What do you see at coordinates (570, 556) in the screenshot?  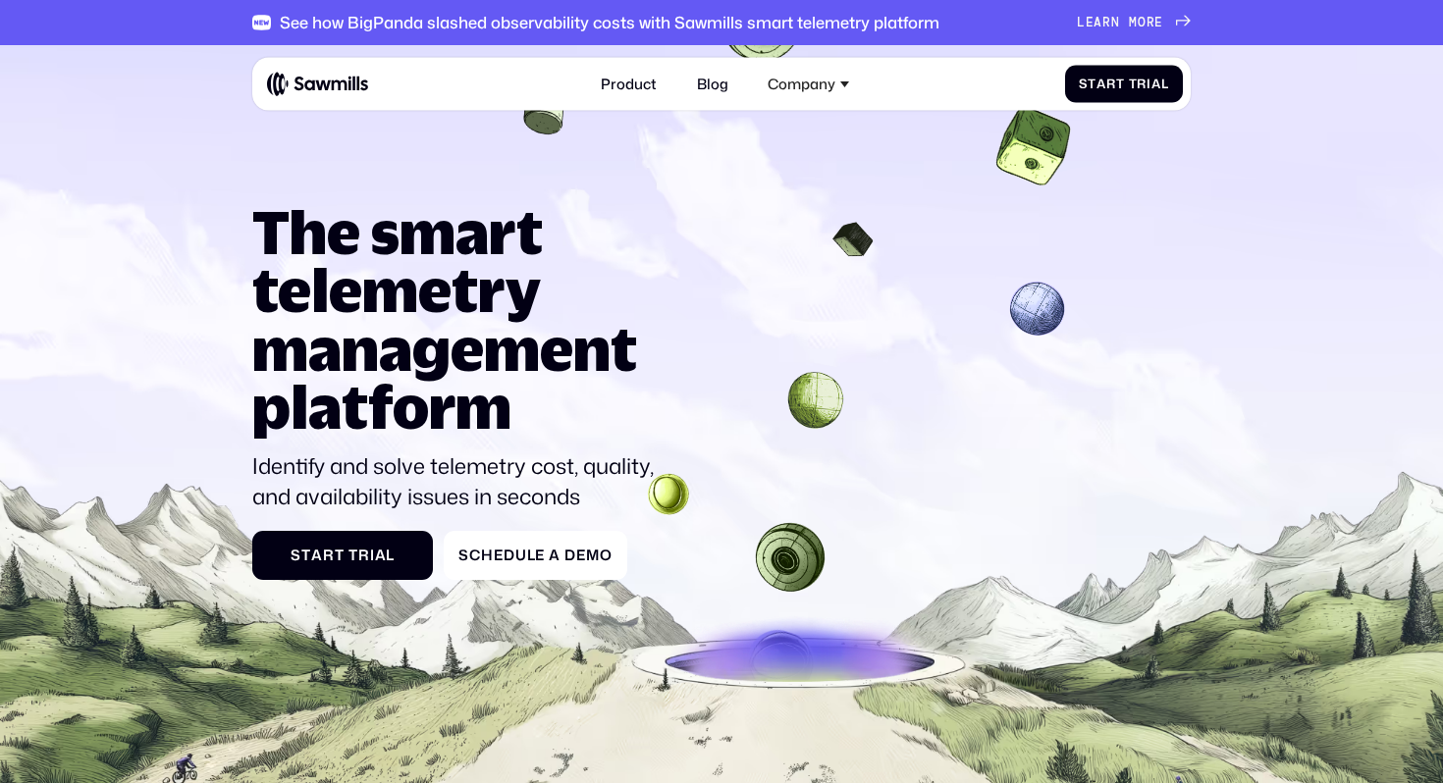 I see `span: D` at bounding box center [570, 556].